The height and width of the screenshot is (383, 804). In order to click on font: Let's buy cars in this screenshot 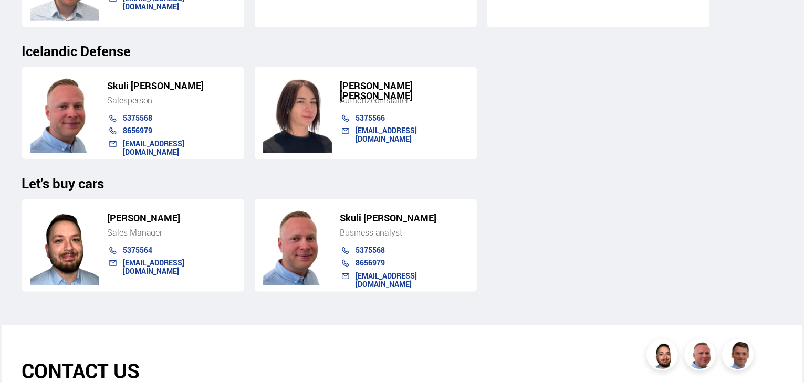, I will do `click(63, 183)`.